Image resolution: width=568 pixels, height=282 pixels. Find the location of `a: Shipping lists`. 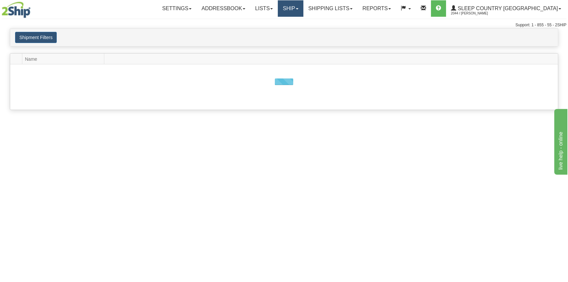

a: Shipping lists is located at coordinates (330, 9).